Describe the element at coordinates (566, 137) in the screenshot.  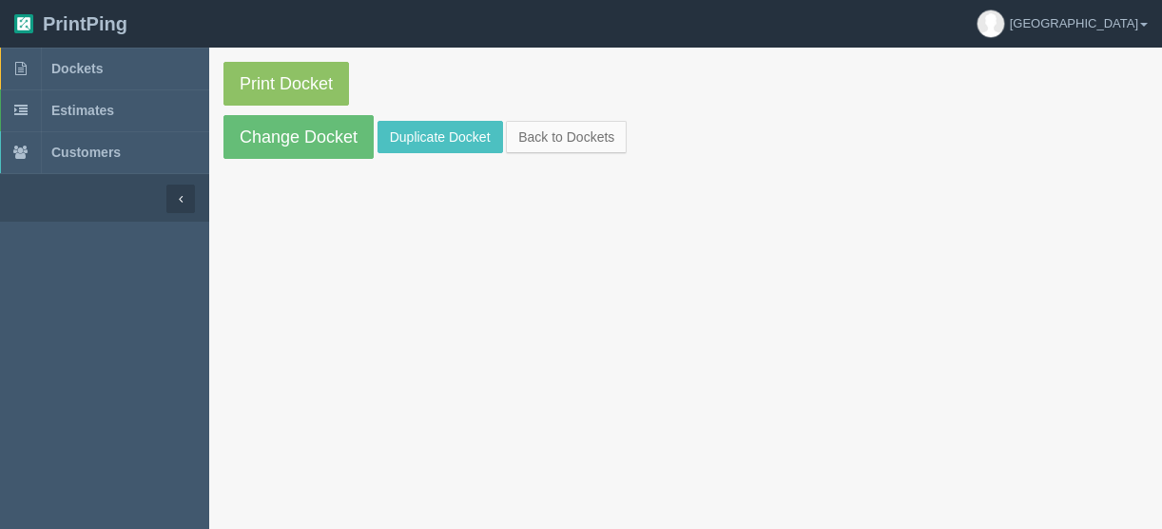
I see `a: Back to Dockets` at that location.